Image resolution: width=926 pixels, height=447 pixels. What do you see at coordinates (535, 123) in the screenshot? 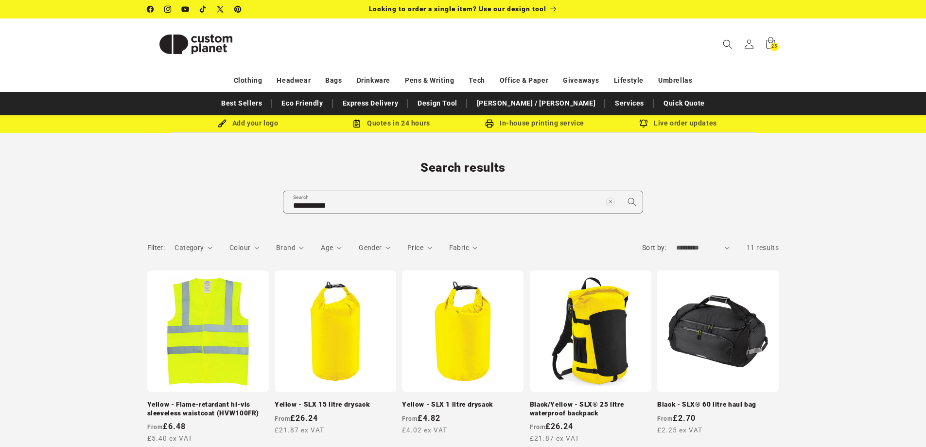
I see `div: In-house printing service` at bounding box center [535, 123].